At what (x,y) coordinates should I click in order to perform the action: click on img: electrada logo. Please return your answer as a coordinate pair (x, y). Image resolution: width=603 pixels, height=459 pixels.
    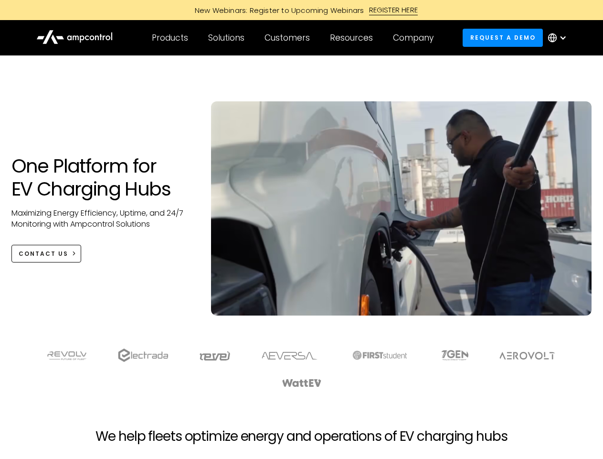
    Looking at the image, I should click on (143, 355).